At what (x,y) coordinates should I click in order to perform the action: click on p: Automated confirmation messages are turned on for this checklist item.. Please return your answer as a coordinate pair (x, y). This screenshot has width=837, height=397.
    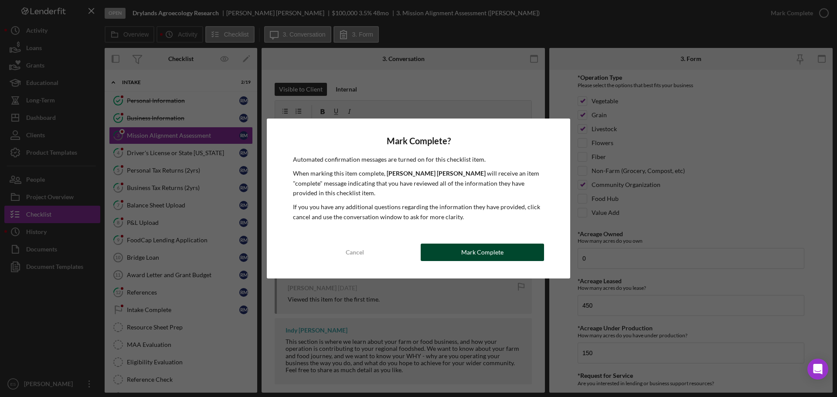
    Looking at the image, I should click on (418, 159).